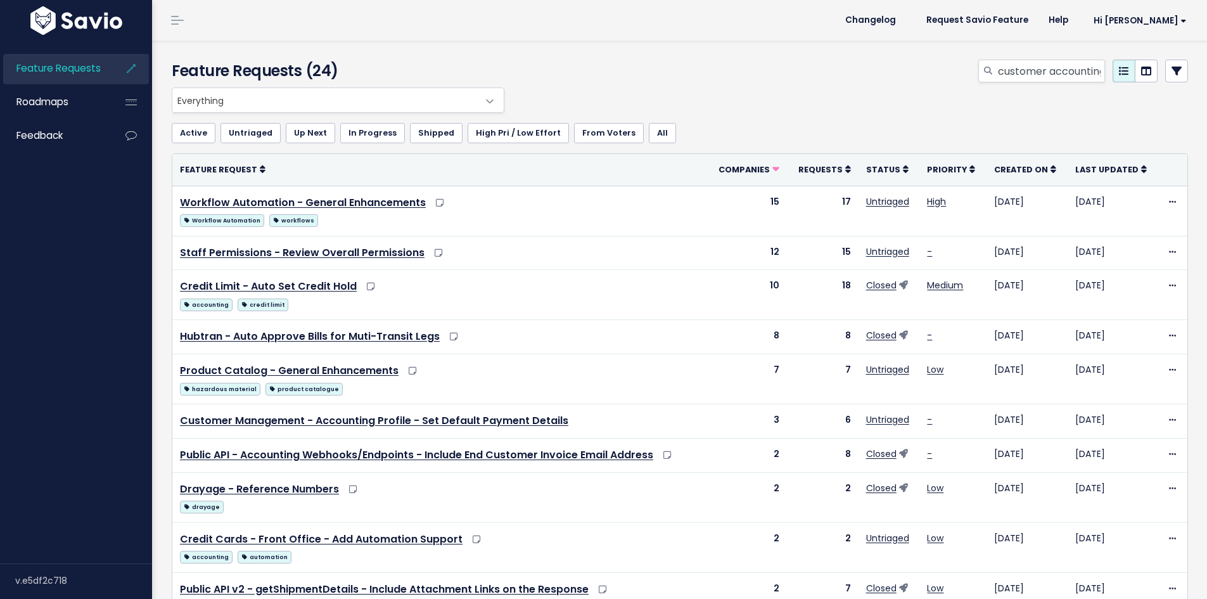 The image size is (1207, 599). Describe the element at coordinates (76, 20) in the screenshot. I see `img: logo-white.9d6f32f41409.svg` at that location.